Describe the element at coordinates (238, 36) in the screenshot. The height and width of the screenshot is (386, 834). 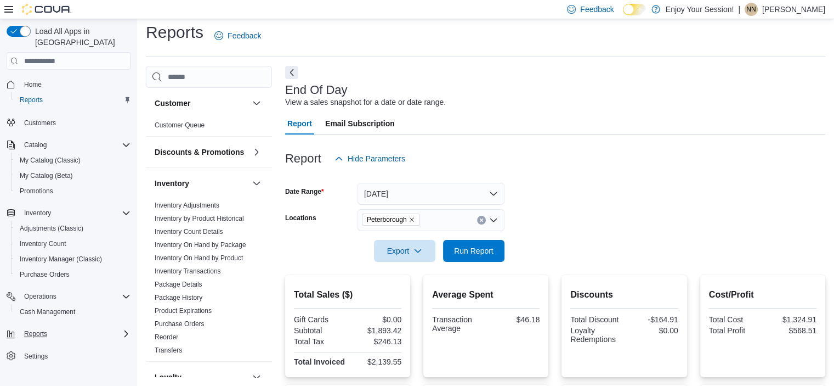
I see `a: Feedback` at that location.